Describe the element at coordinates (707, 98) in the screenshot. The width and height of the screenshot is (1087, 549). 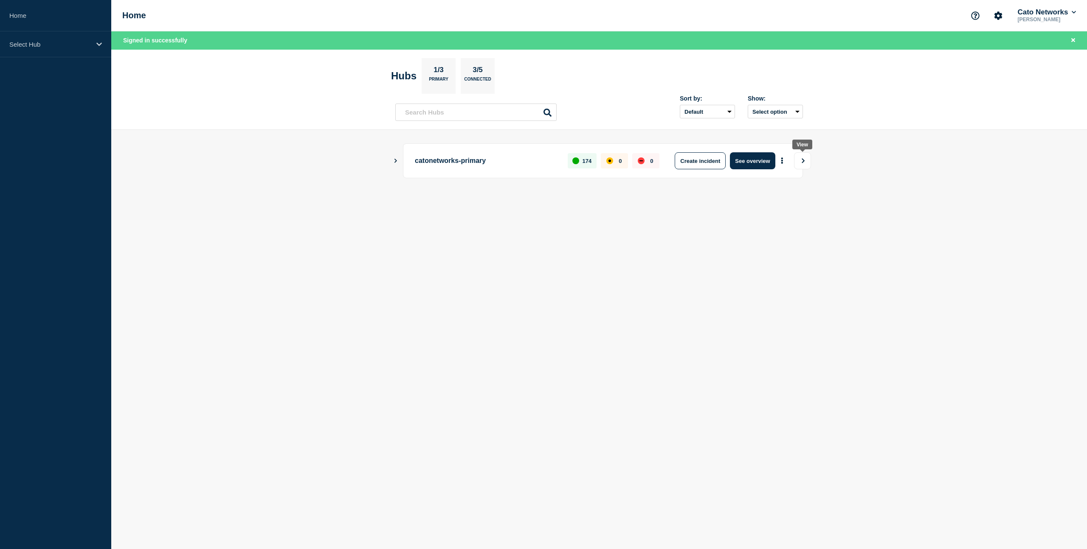
I see `div: Sort by:` at that location.